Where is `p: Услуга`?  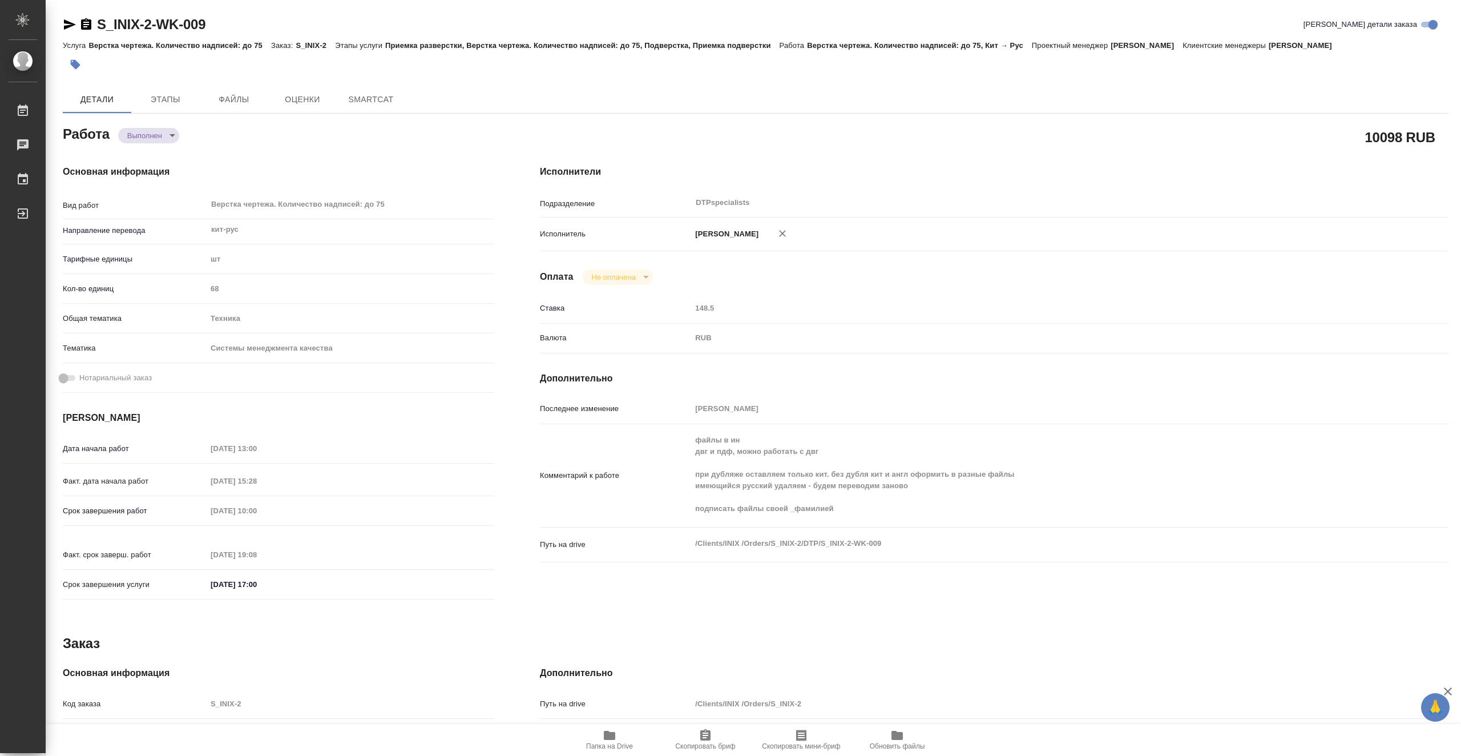 p: Услуга is located at coordinates (75, 45).